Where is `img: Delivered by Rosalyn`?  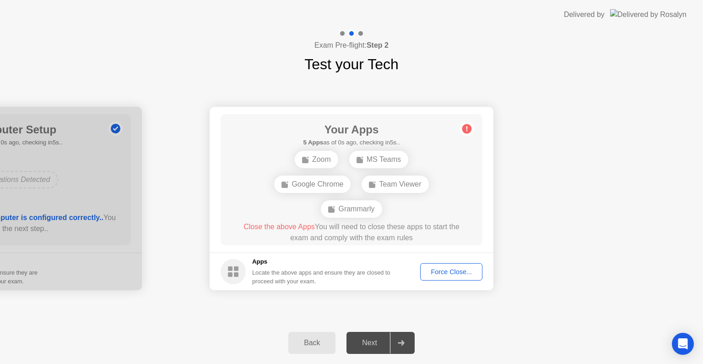 img: Delivered by Rosalyn is located at coordinates (649, 14).